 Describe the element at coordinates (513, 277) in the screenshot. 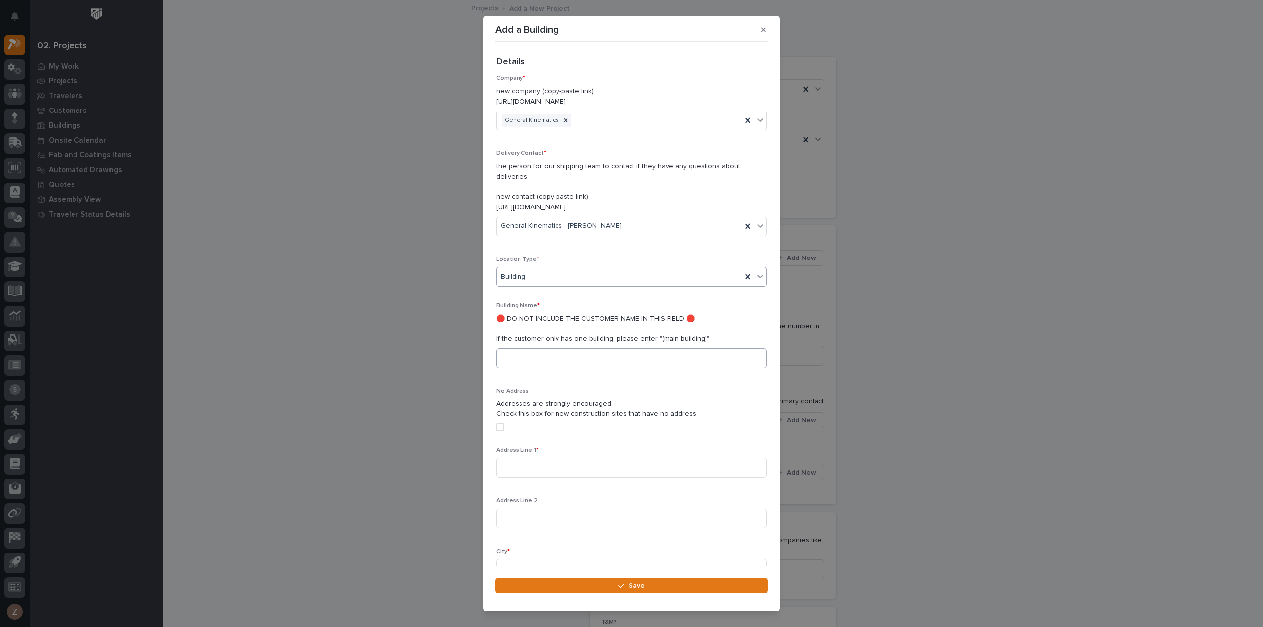

I see `span: Building` at that location.